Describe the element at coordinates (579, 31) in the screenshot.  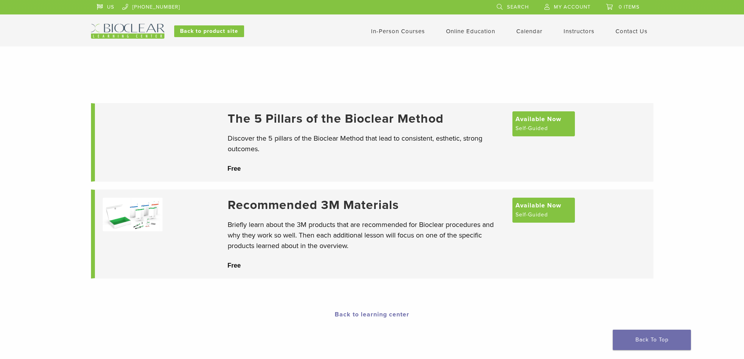
I see `a: Instructors` at that location.